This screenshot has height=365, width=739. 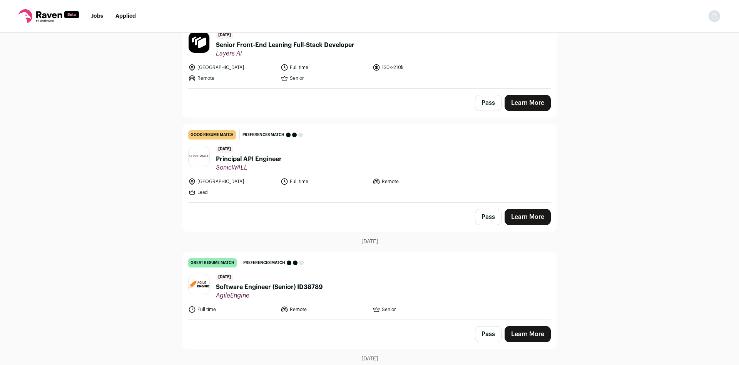 I want to click on span: Layers AI, so click(x=285, y=54).